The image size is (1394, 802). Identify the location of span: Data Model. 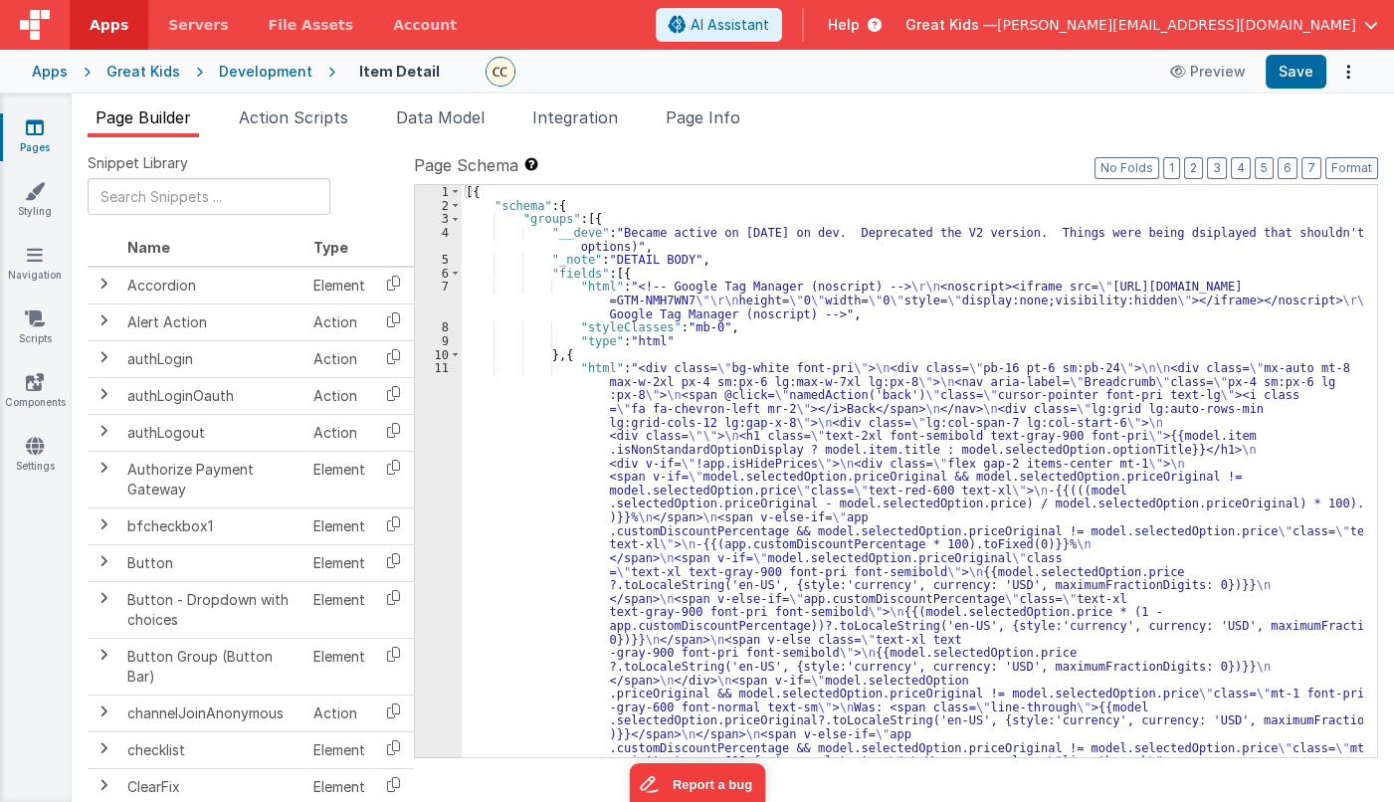
(440, 117).